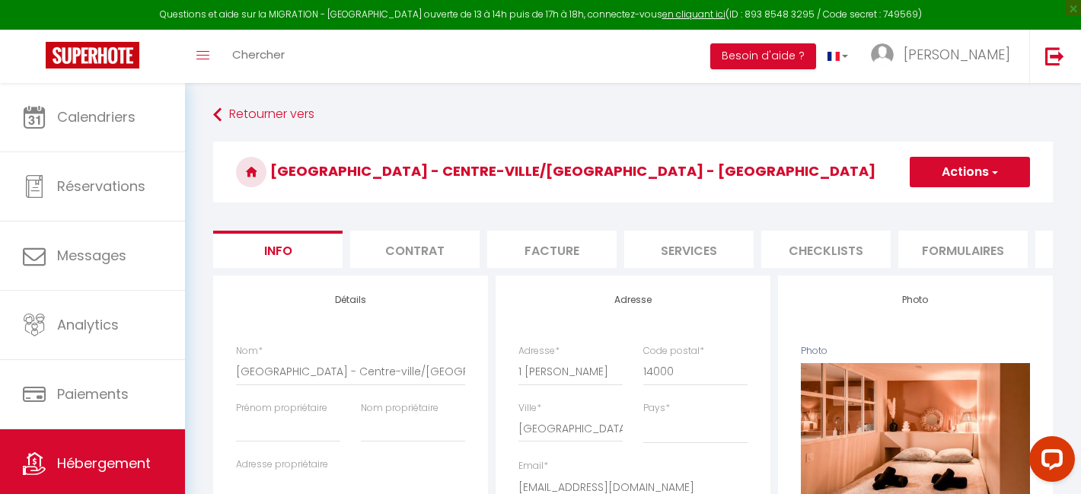  I want to click on a: Retourner vers, so click(633, 115).